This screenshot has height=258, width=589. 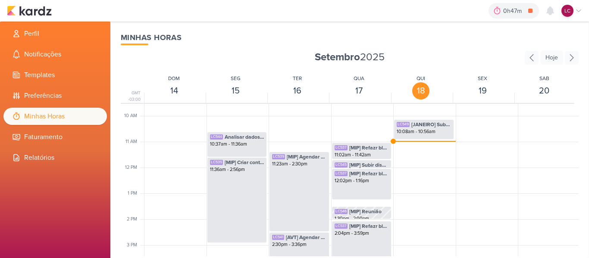 What do you see at coordinates (341, 212) in the screenshot?
I see `div: LC546` at bounding box center [341, 212].